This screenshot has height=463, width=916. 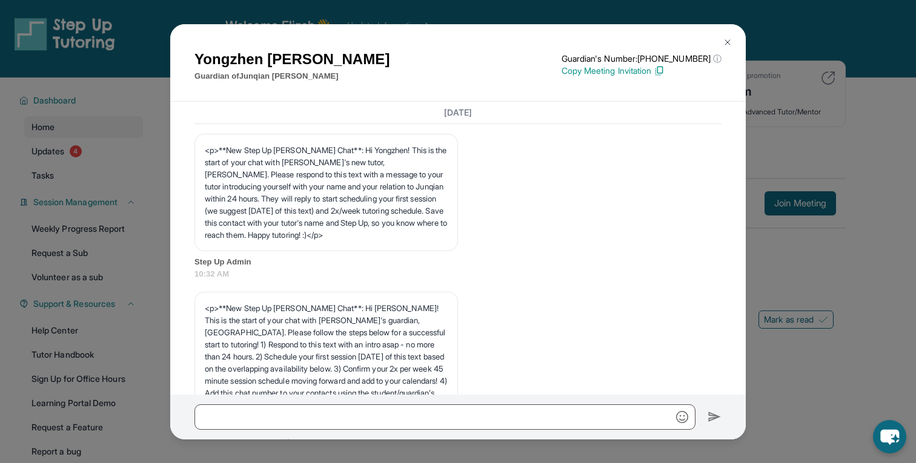 I want to click on span: ⓘ, so click(x=717, y=59).